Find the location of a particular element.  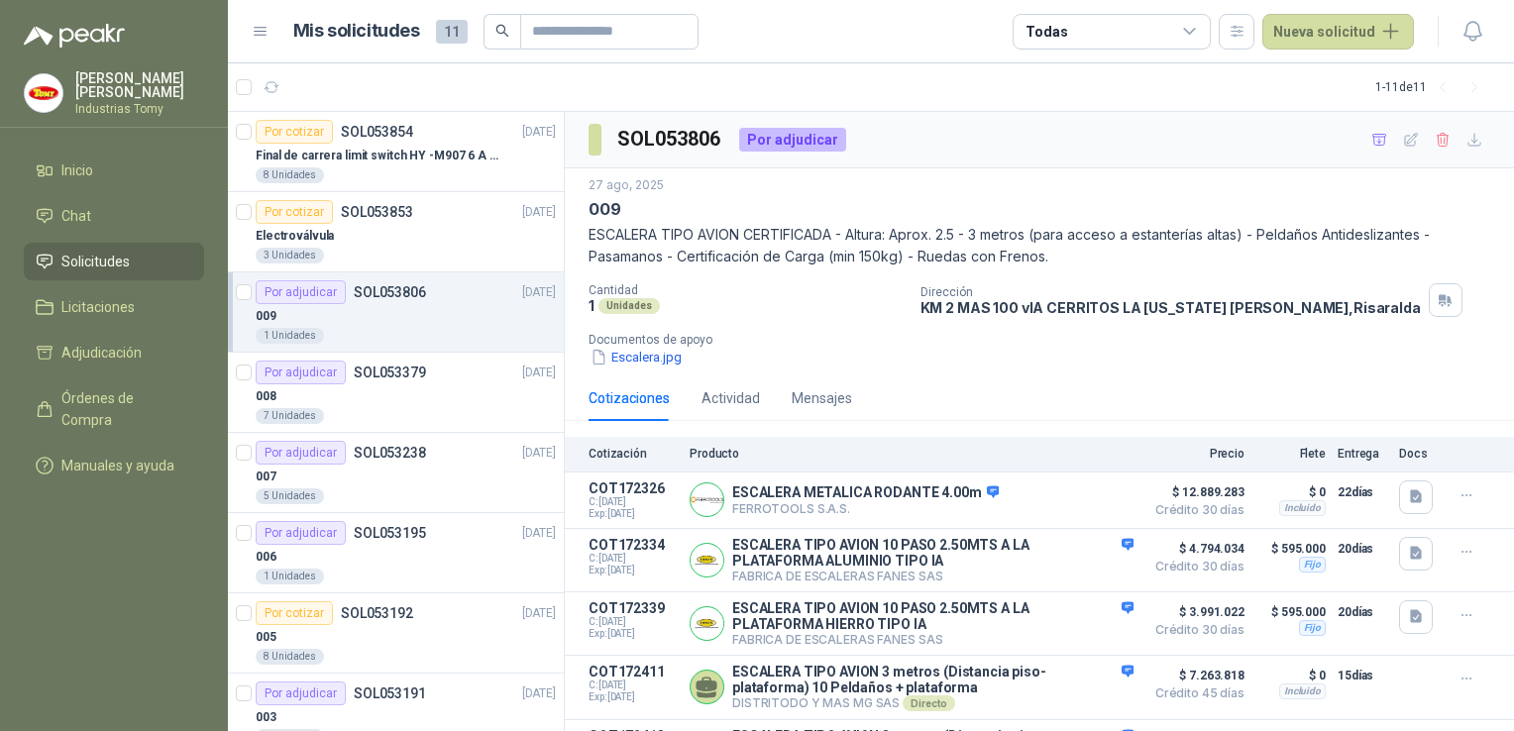

a: Adjudicación is located at coordinates (114, 353).